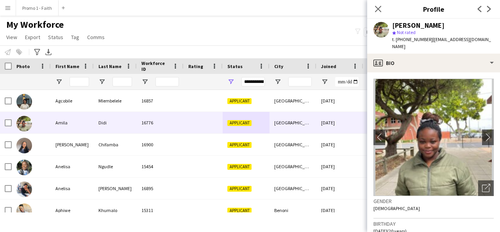 Image resolution: width=500 pixels, height=232 pixels. Describe the element at coordinates (24, 124) in the screenshot. I see `img: Amila Didi` at that location.